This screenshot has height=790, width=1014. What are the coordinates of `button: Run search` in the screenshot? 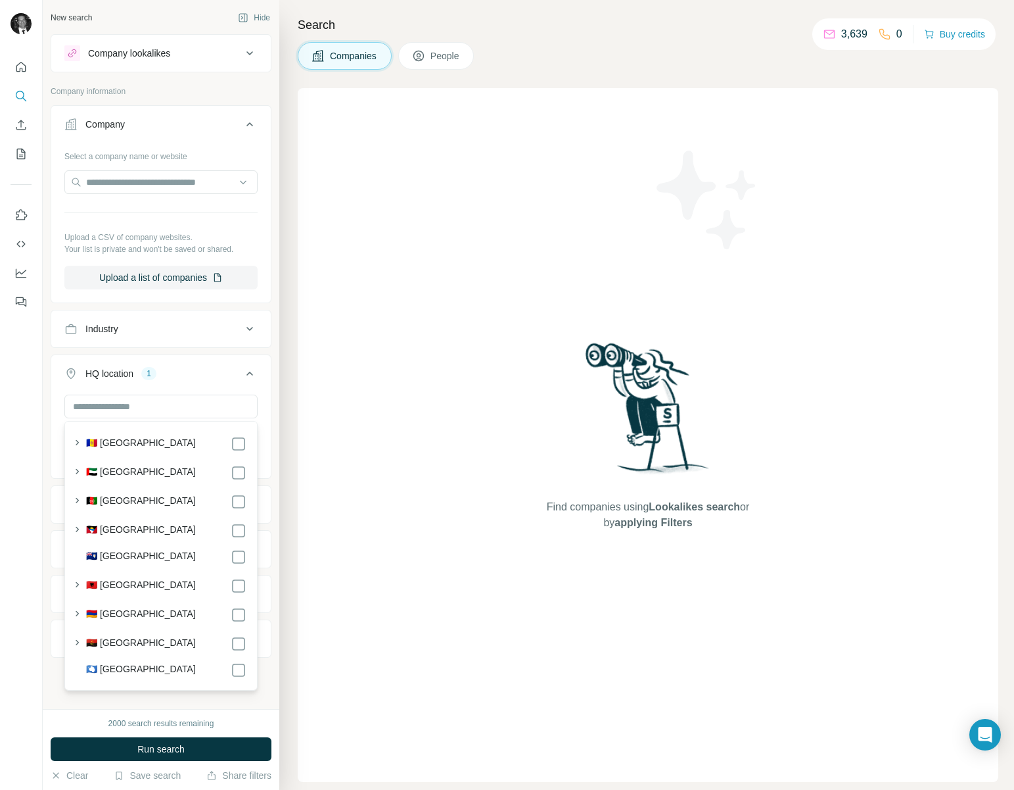 It's located at (161, 749).